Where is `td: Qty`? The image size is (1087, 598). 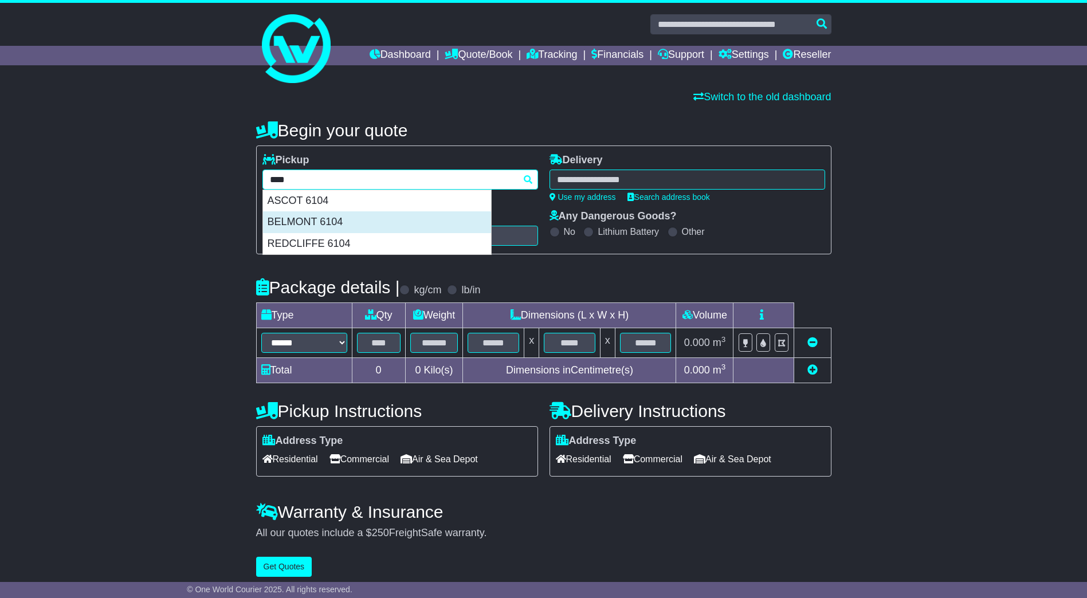 td: Qty is located at coordinates (378, 316).